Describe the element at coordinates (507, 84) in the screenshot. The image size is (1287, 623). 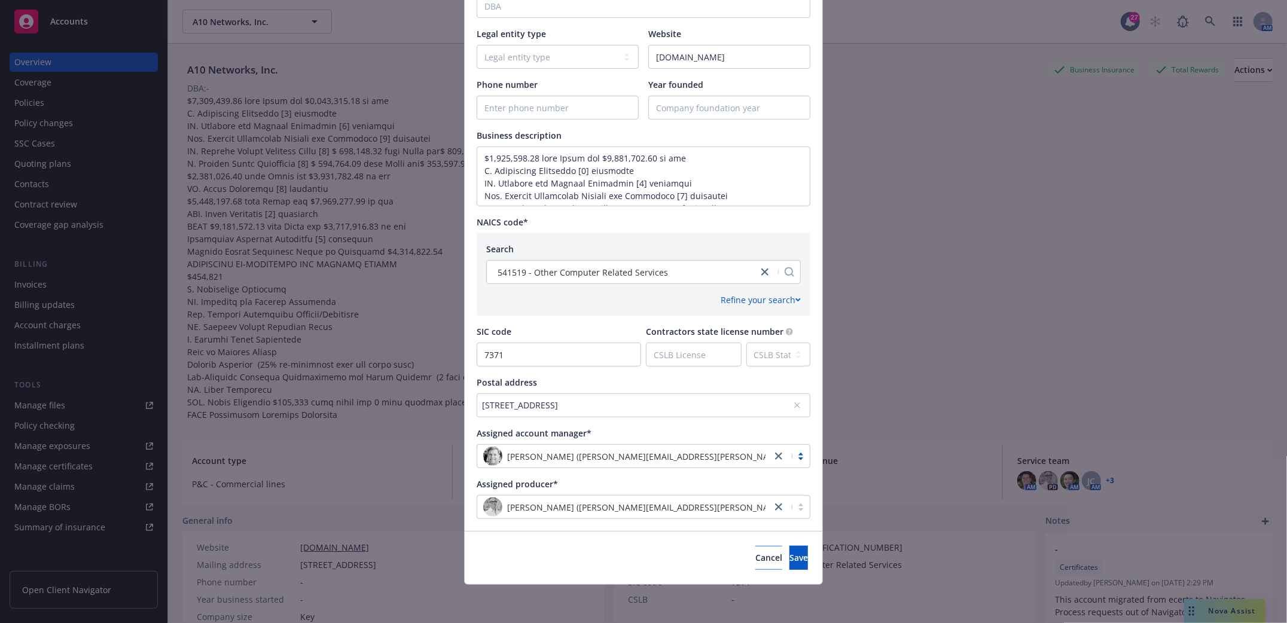
I see `span: Phone number` at that location.